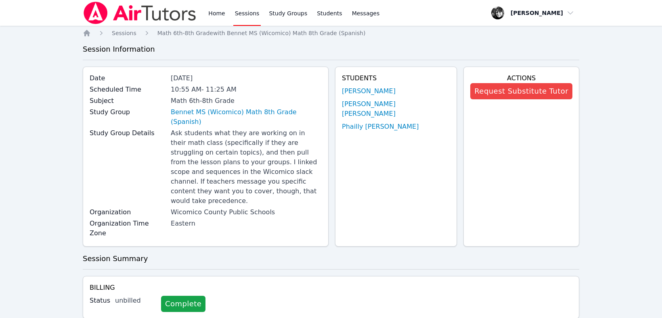 The height and width of the screenshot is (318, 662). What do you see at coordinates (246, 212) in the screenshot?
I see `div: Wicomico County Public Schools` at bounding box center [246, 212].